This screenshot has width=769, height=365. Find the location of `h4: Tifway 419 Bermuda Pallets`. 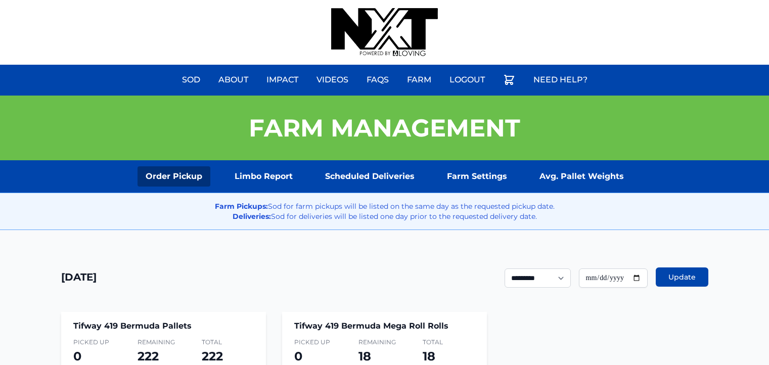

h4: Tifway 419 Bermuda Pallets is located at coordinates (163, 326).